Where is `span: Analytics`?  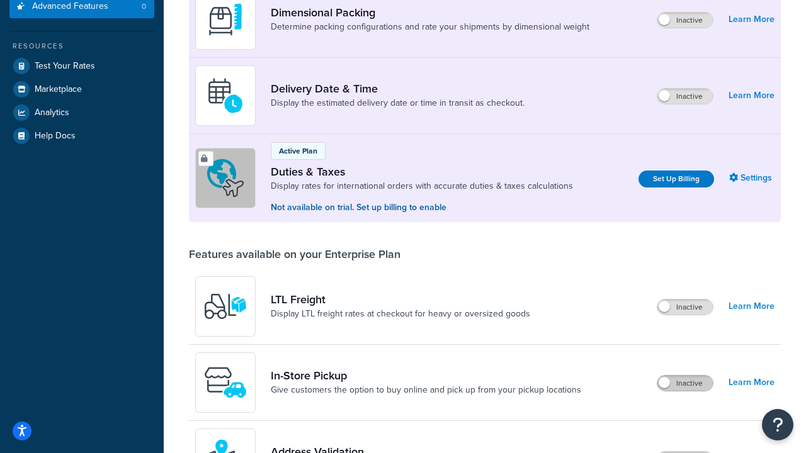
span: Analytics is located at coordinates (52, 113).